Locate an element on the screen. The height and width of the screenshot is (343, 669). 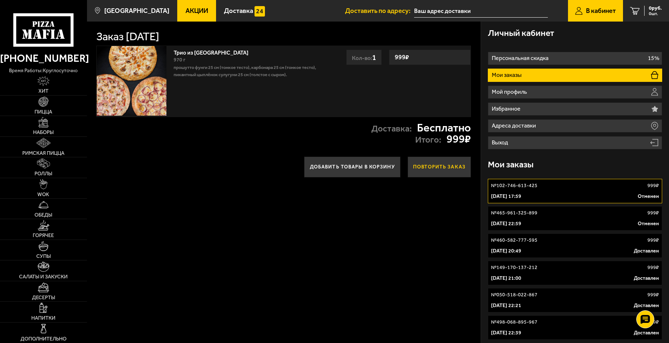
p: № 102-746-613-425 is located at coordinates (514, 186).